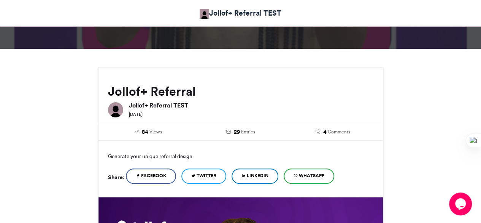 The image size is (481, 223). What do you see at coordinates (116, 177) in the screenshot?
I see `h5: Share:` at bounding box center [116, 177].